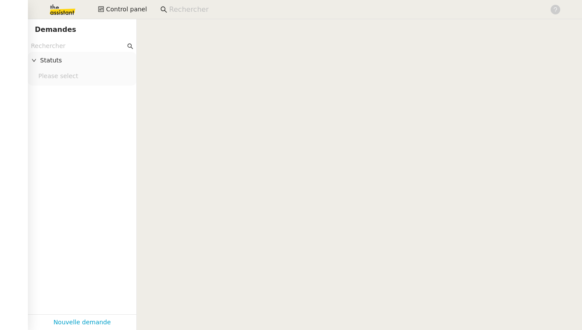 This screenshot has height=330, width=582. Describe the element at coordinates (86, 60) in the screenshot. I see `span: Statuts` at that location.